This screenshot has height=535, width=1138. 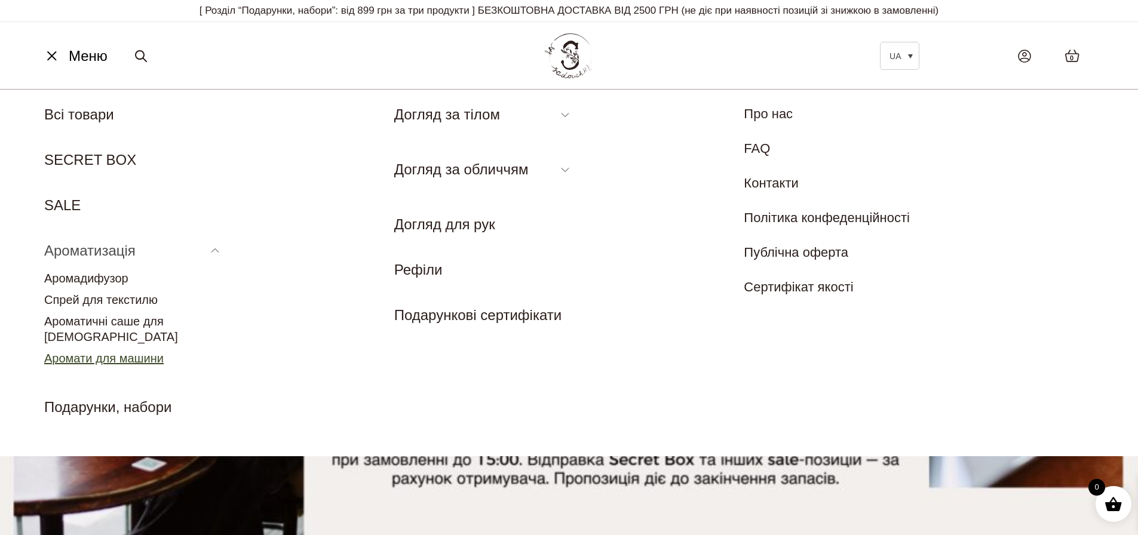 What do you see at coordinates (88, 56) in the screenshot?
I see `span: Меню` at bounding box center [88, 56].